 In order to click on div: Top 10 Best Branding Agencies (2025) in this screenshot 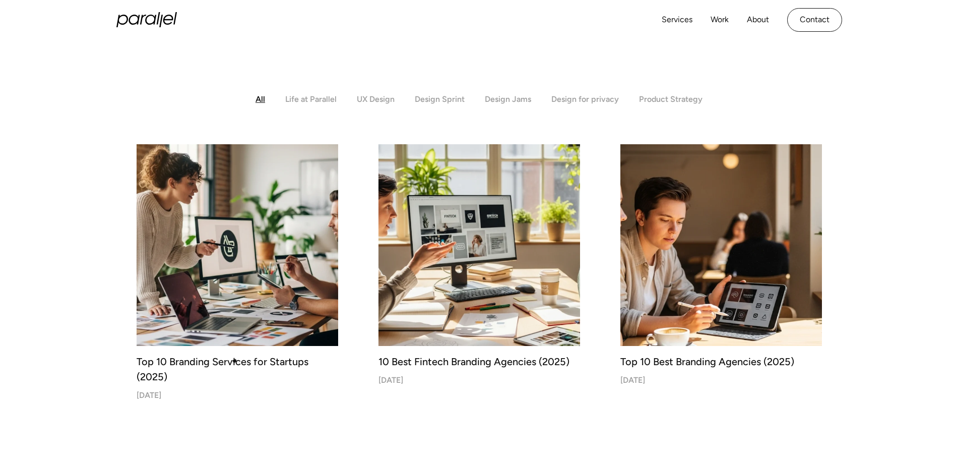, I will do `click(721, 361)`.